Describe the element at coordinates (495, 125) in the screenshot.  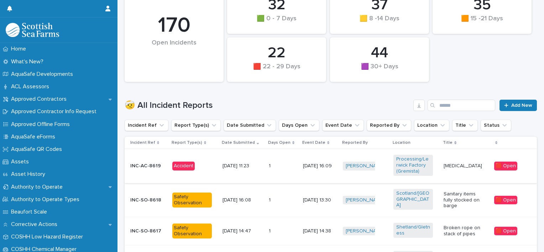
I see `button: Status` at that location.